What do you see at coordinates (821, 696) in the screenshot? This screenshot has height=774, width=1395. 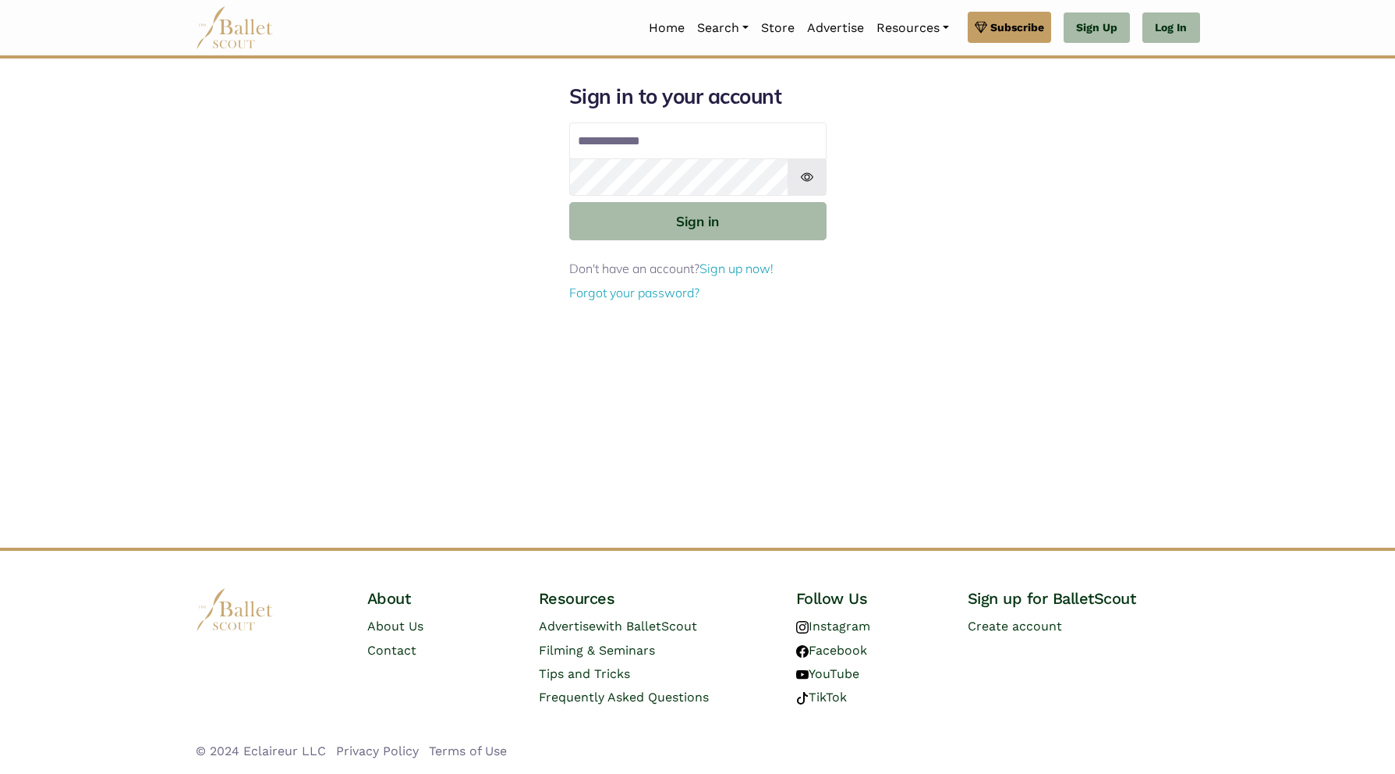 I see `a: TikTok` at bounding box center [821, 696].